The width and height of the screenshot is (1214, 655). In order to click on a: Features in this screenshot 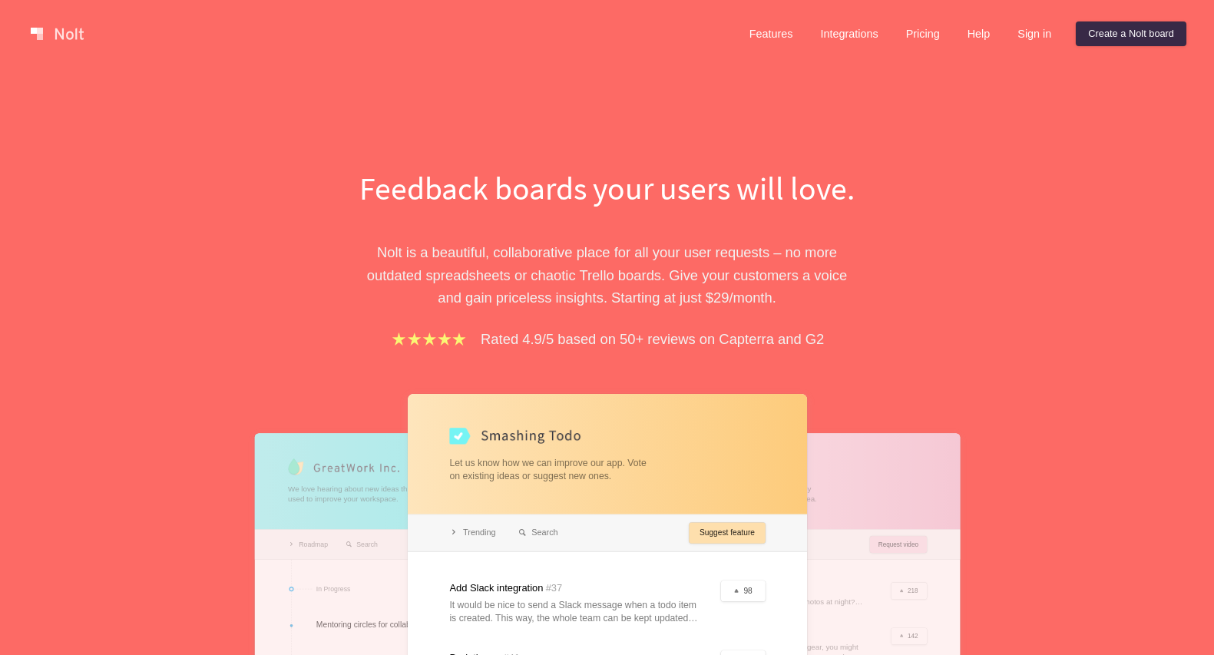, I will do `click(771, 34)`.